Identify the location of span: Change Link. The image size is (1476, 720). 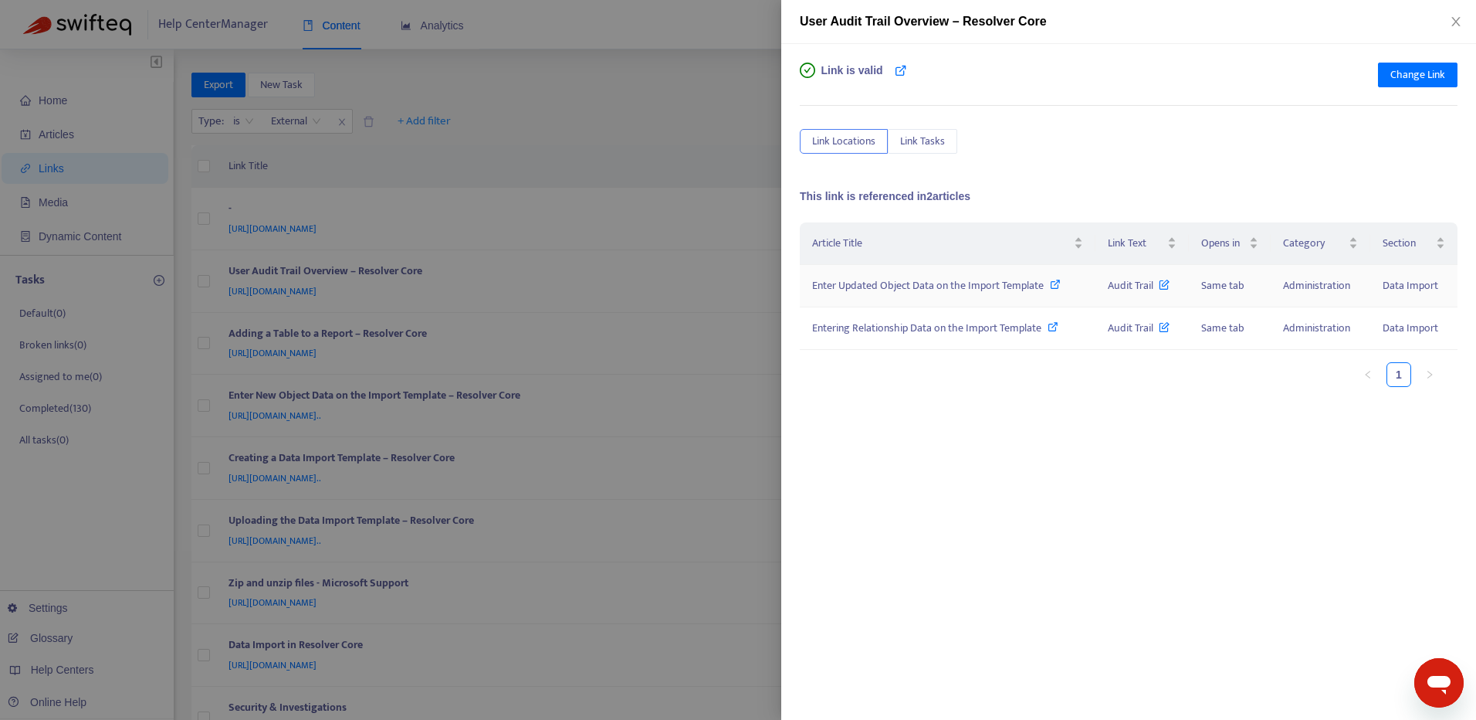
(1418, 75).